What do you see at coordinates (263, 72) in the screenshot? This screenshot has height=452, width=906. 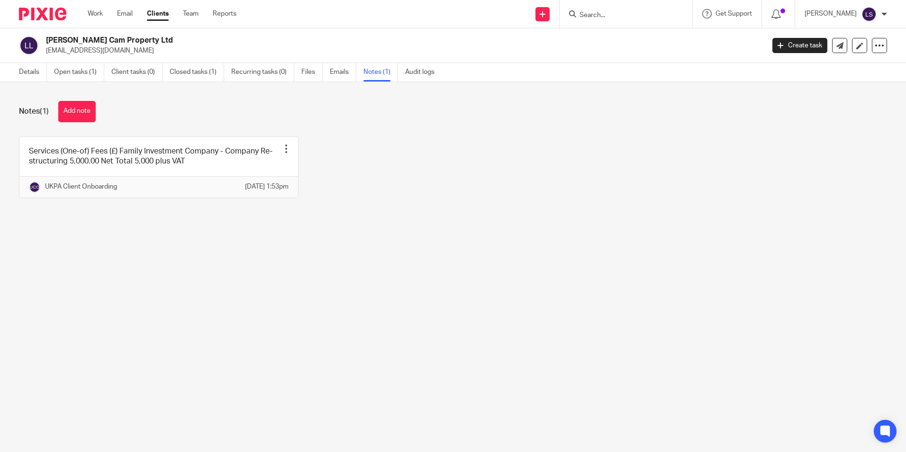 I see `a: Recurring tasks (0)` at bounding box center [263, 72].